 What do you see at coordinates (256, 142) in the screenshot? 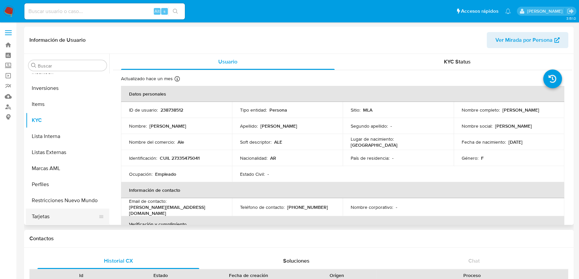
I see `p: Soft descriptor :` at bounding box center [256, 142].